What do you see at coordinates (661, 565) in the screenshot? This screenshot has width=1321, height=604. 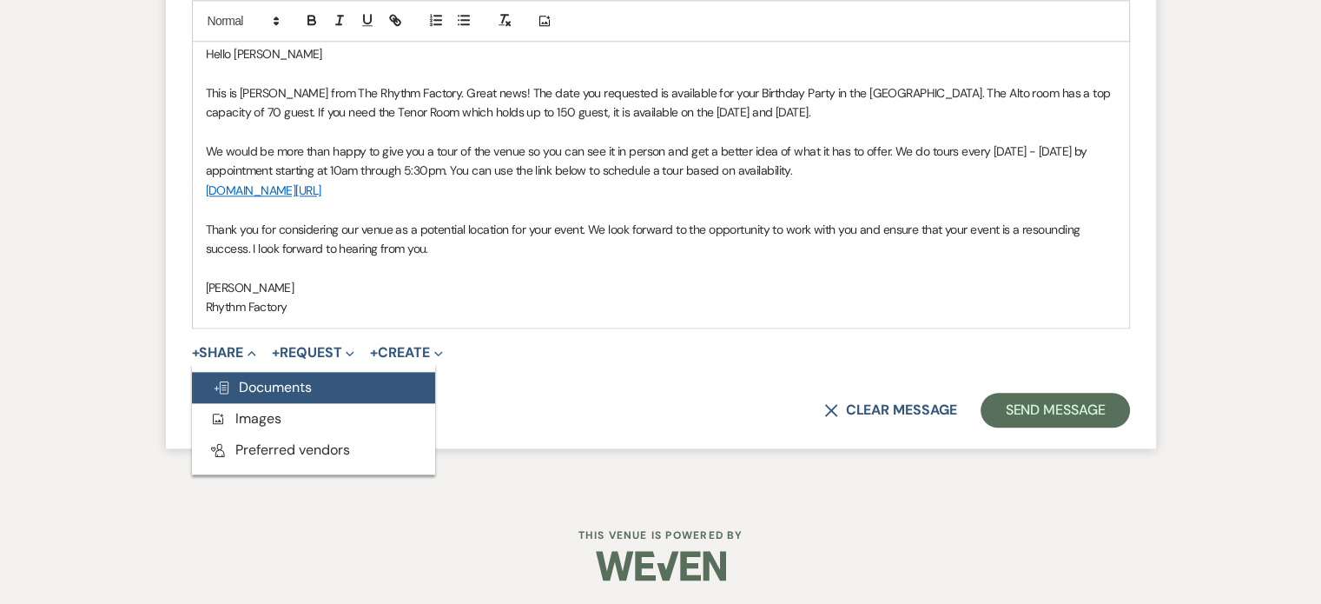 I see `img: Weven Logo` at bounding box center [661, 565].